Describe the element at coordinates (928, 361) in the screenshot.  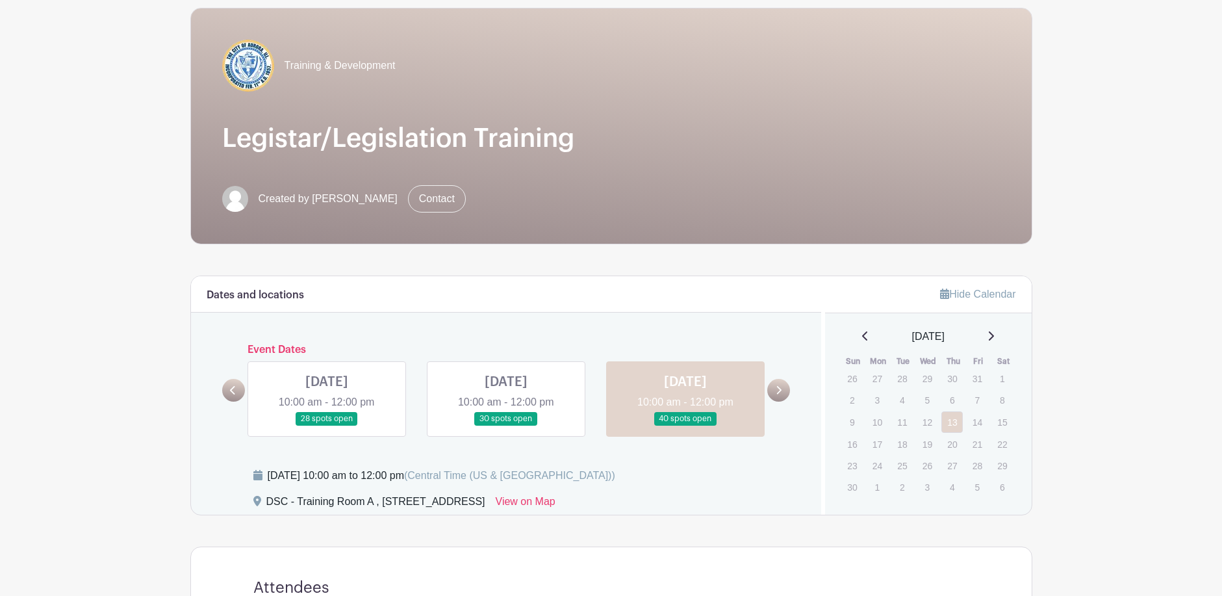
I see `th: Wed` at that location.